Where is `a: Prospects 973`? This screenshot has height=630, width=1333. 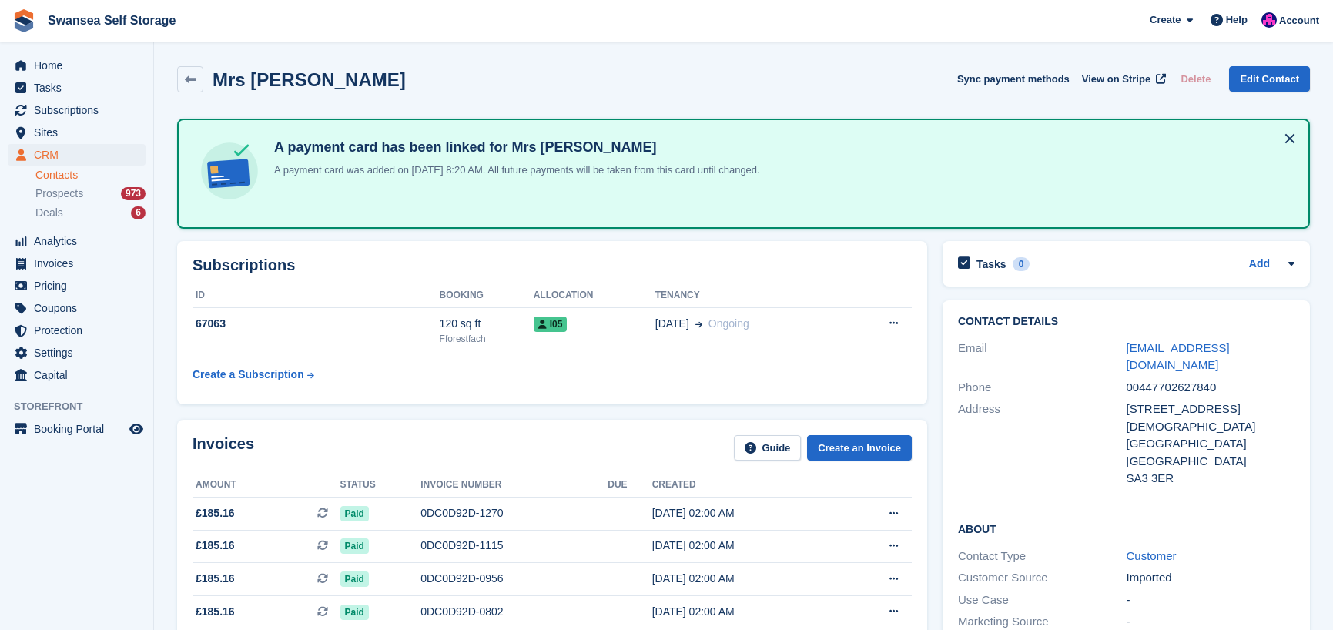
a: Prospects 973 is located at coordinates (90, 193).